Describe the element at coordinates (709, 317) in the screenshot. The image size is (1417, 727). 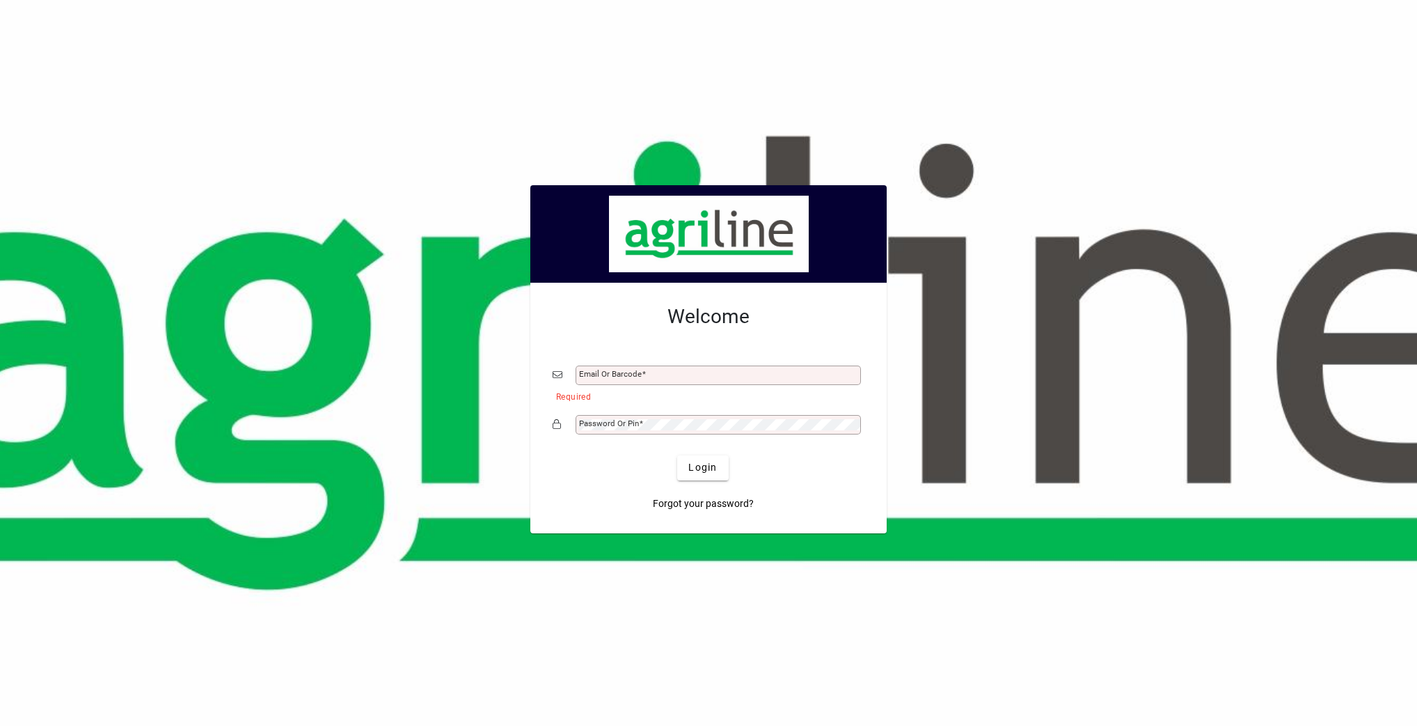
I see `h2: Welcome` at that location.